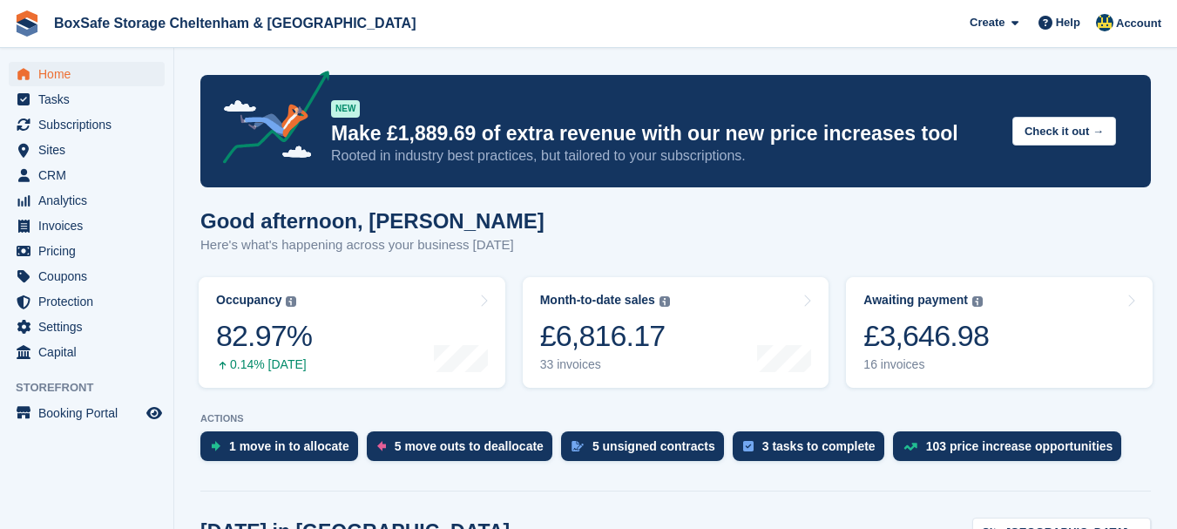  Describe the element at coordinates (463, 450) in the screenshot. I see `a: 5 move outs to deallocate` at that location.